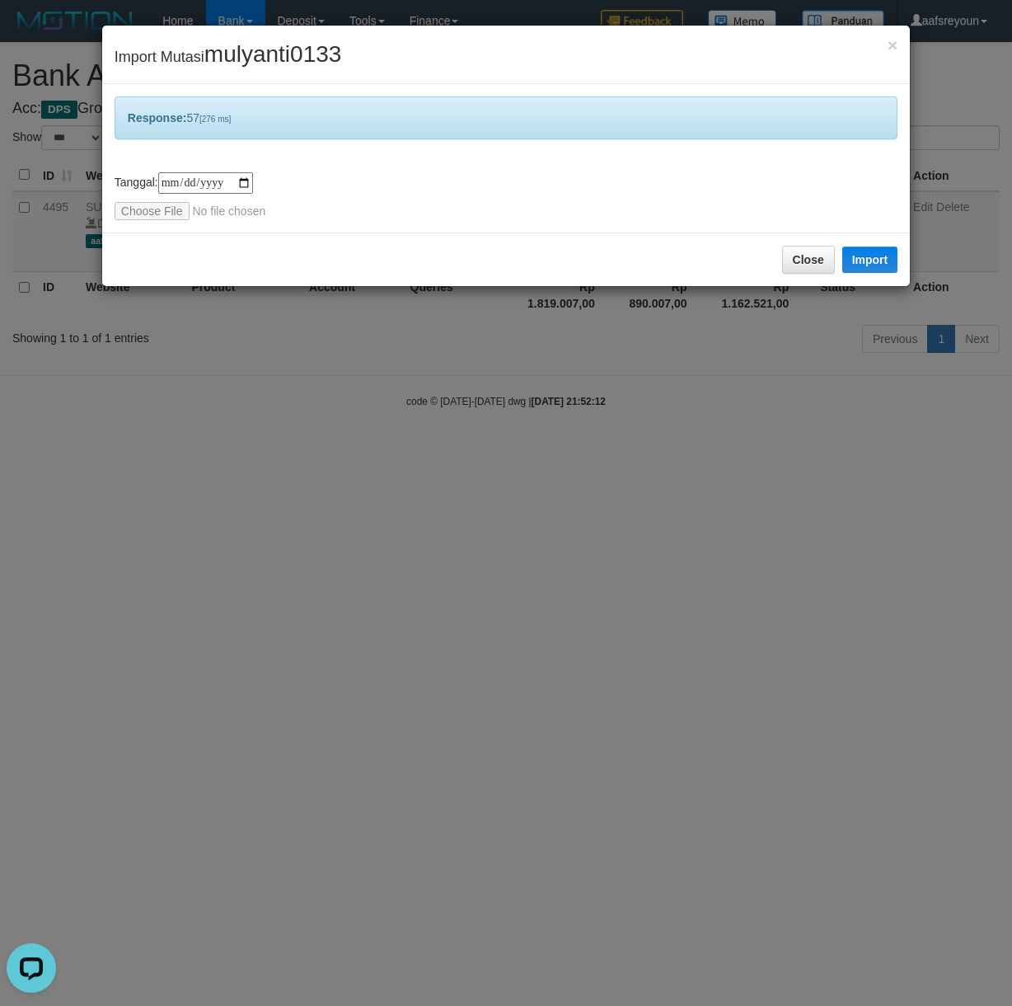 The image size is (1012, 1006). Describe the element at coordinates (871, 260) in the screenshot. I see `button: Import` at that location.